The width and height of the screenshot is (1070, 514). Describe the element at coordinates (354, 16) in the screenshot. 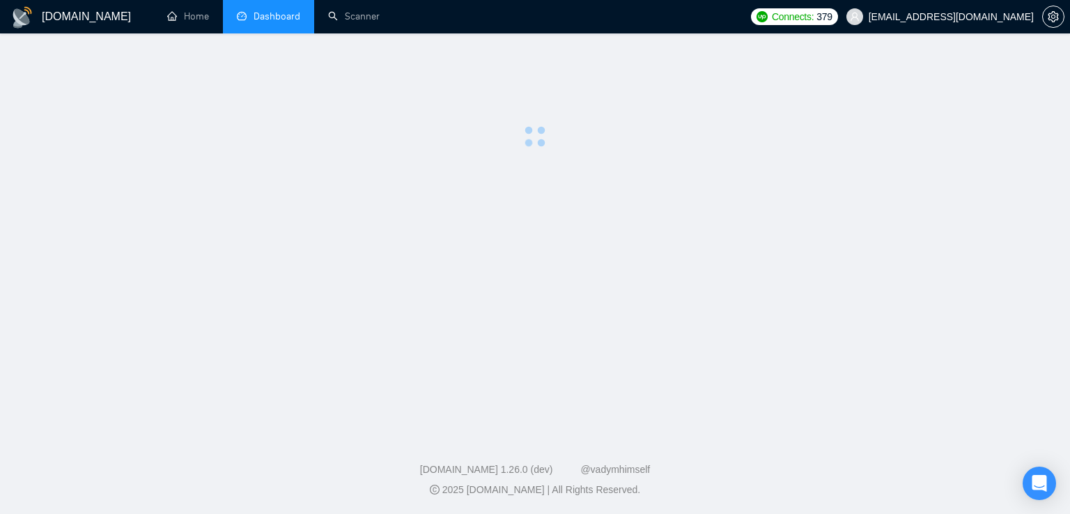

I see `a: searchScanner` at that location.